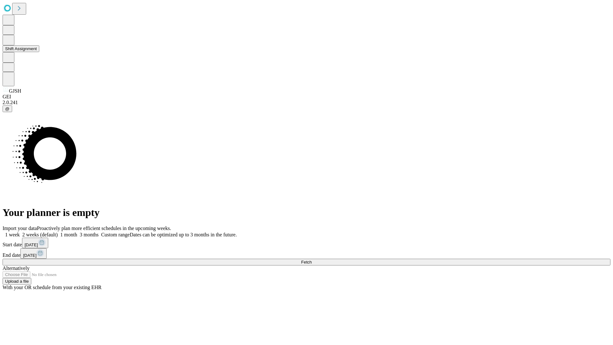  What do you see at coordinates (306, 262) in the screenshot?
I see `button: Fetch` at bounding box center [306, 262].